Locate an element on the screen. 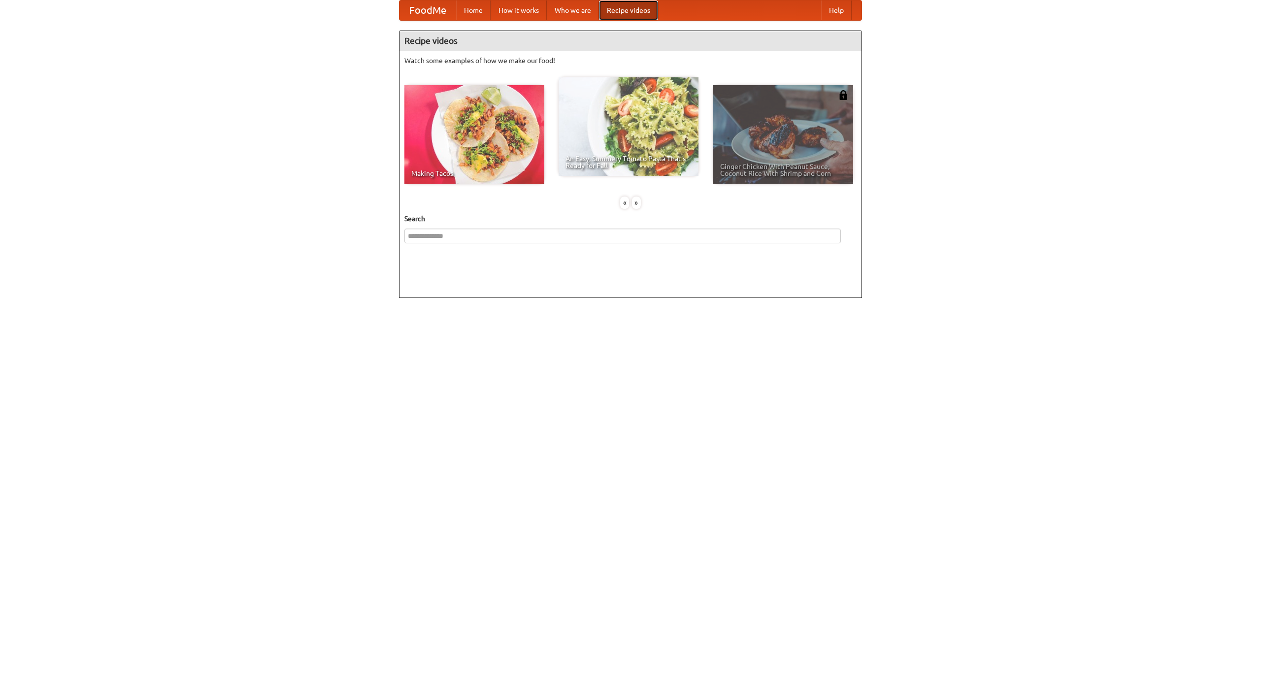 Image resolution: width=1261 pixels, height=697 pixels. span: An Easy, Summery Tomato Pasta That's Ready for Fall is located at coordinates (628, 162).